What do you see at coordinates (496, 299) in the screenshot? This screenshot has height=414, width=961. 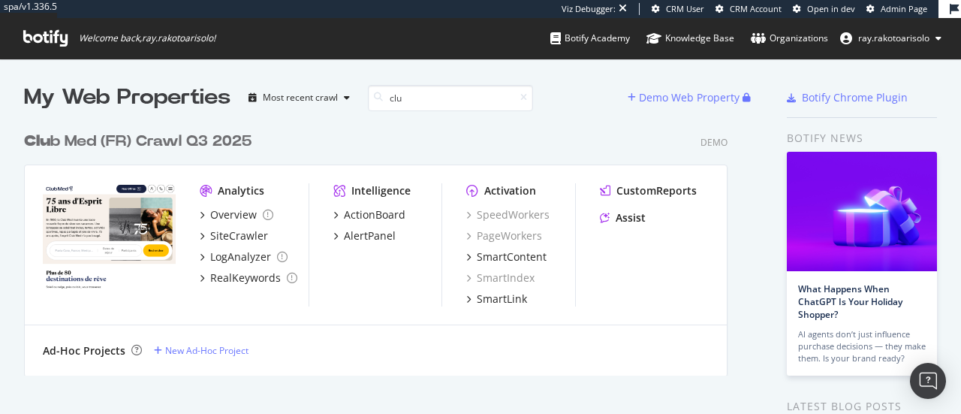 I see `a: SmartLink` at bounding box center [496, 299].